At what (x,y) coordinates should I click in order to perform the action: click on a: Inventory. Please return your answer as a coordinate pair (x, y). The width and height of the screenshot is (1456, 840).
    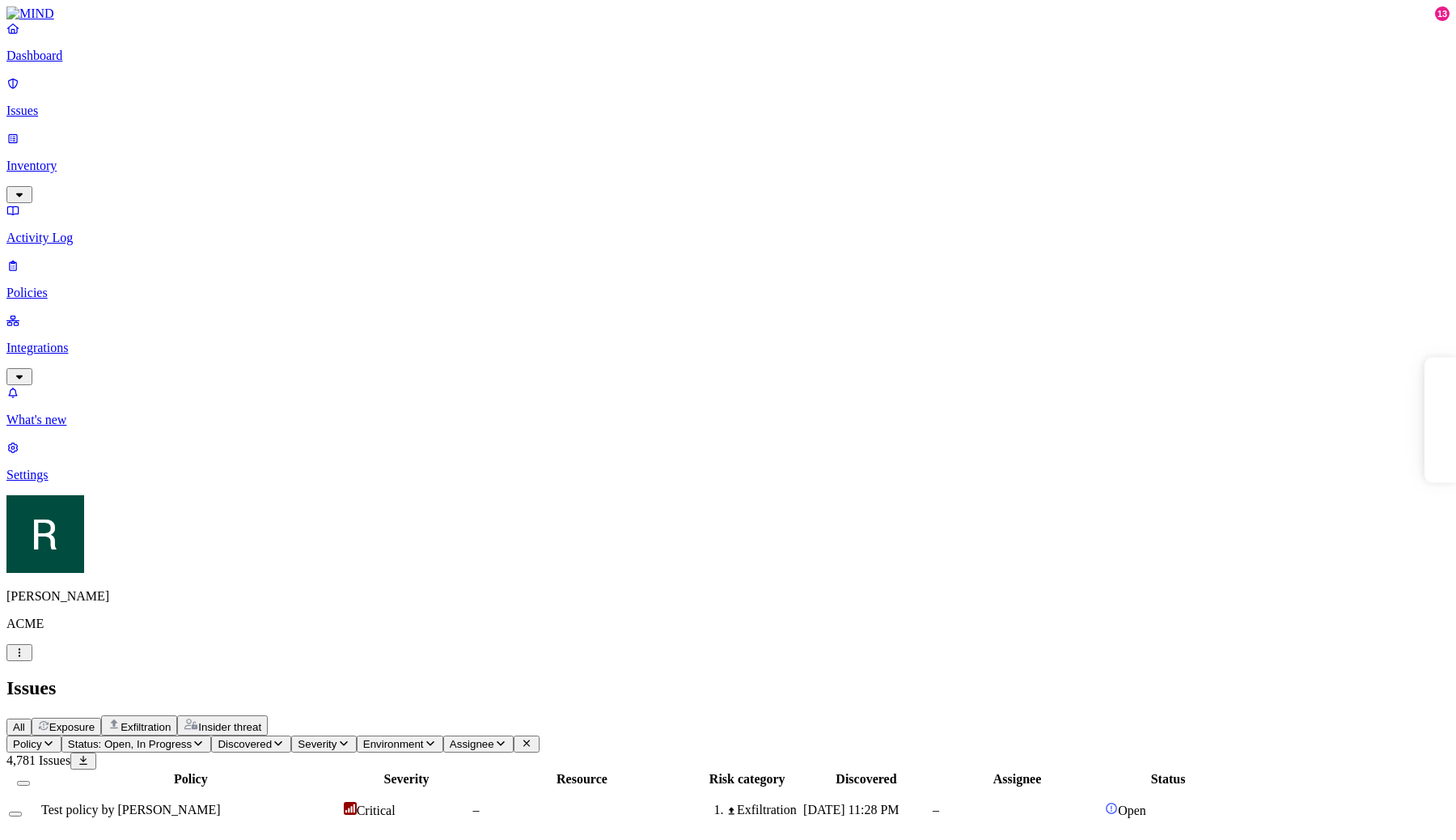
    Looking at the image, I should click on (728, 166).